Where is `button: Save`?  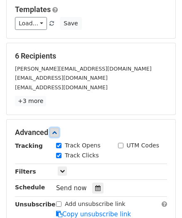
button: Save is located at coordinates (71, 23).